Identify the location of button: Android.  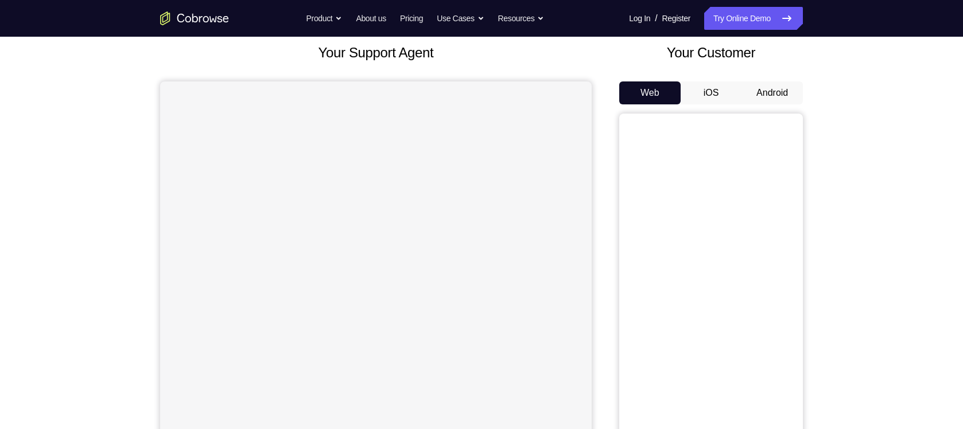
(772, 93).